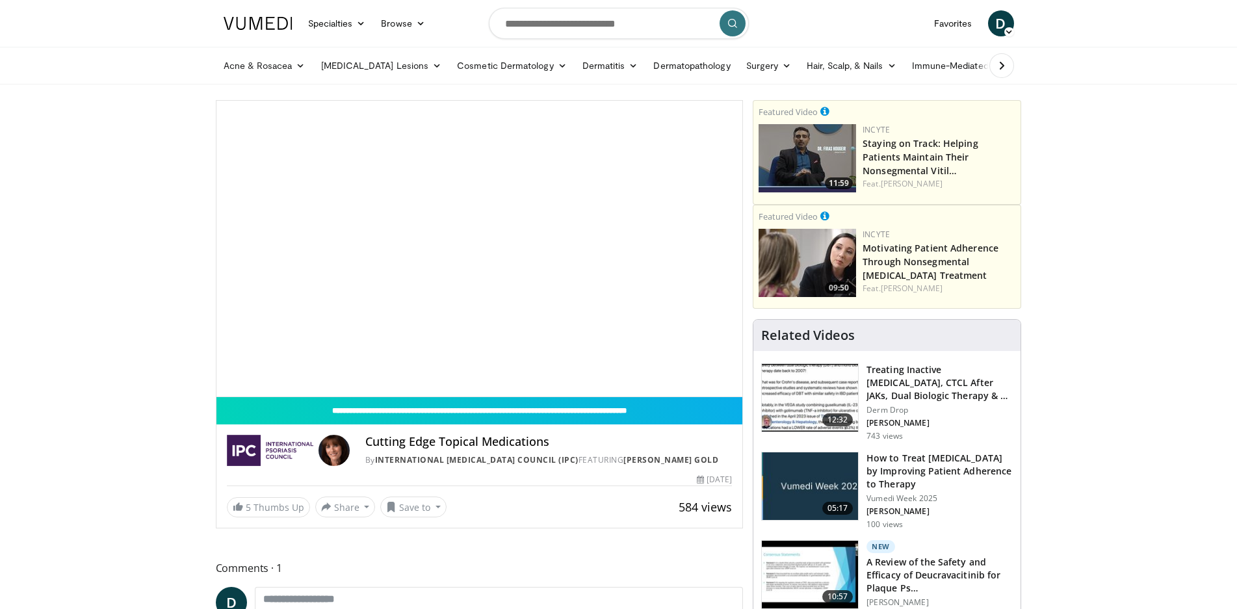 The image size is (1237, 609). I want to click on img: 164c68f3-bfd4-4518-9832-10129f0cb3dd.150x105_q85_crop-smart_upscale.jpg, so click(810, 575).